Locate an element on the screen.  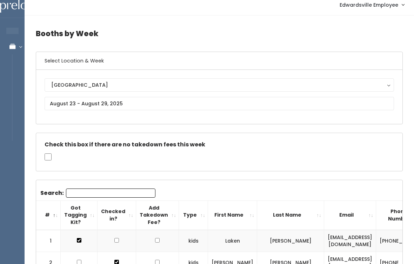
h5: Check this box if there are no takedown fees this week is located at coordinates (219, 144).